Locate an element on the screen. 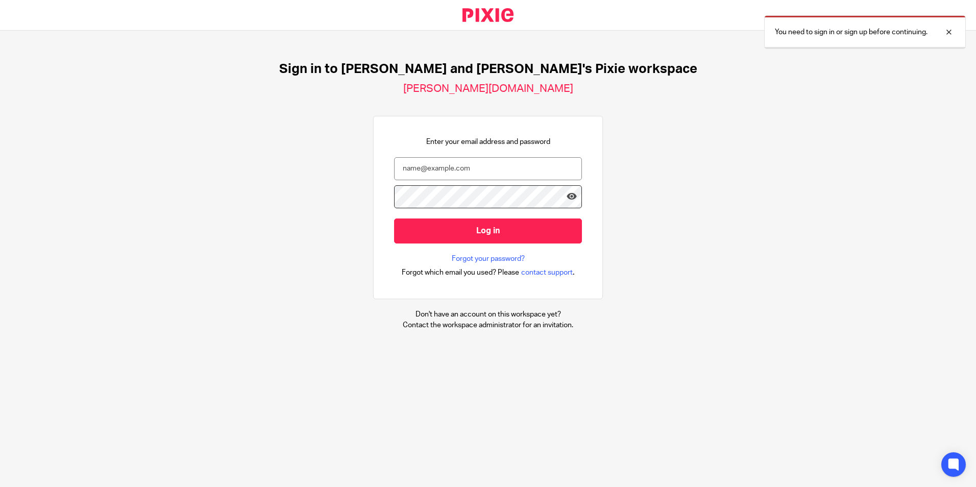 The image size is (976, 487). input: Log in is located at coordinates (488, 231).